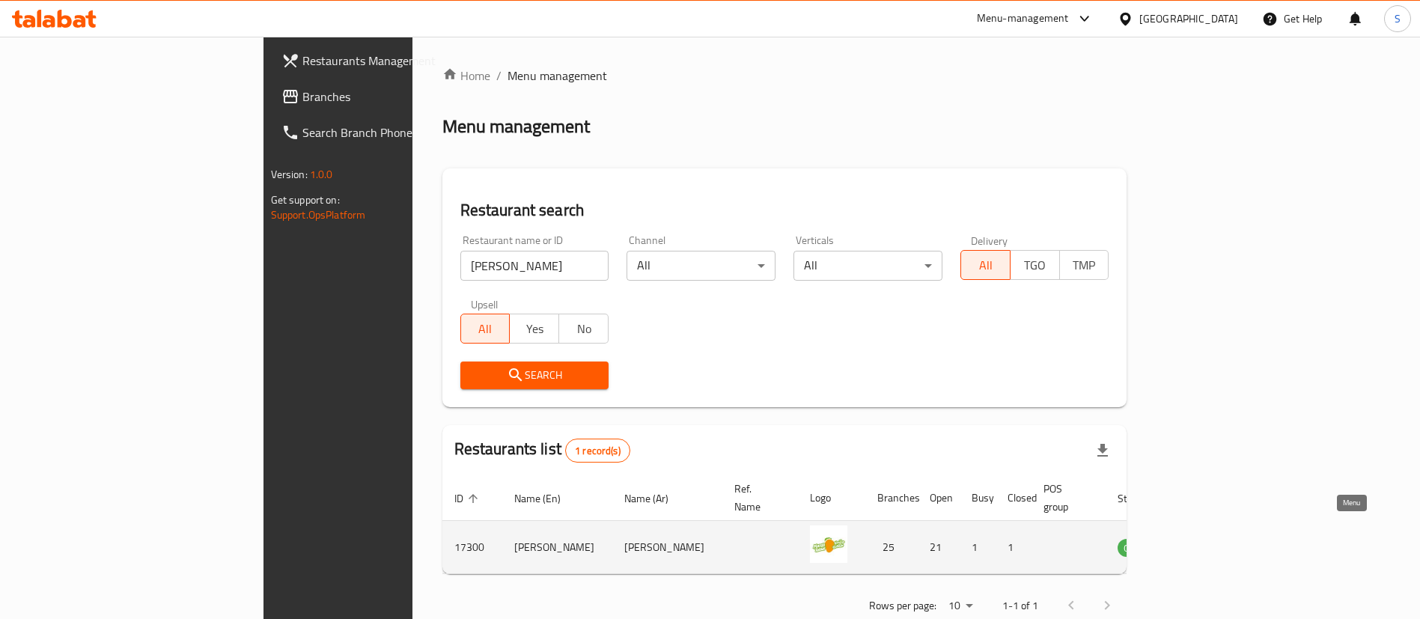 This screenshot has width=1420, height=619. I want to click on th: Open, so click(939, 498).